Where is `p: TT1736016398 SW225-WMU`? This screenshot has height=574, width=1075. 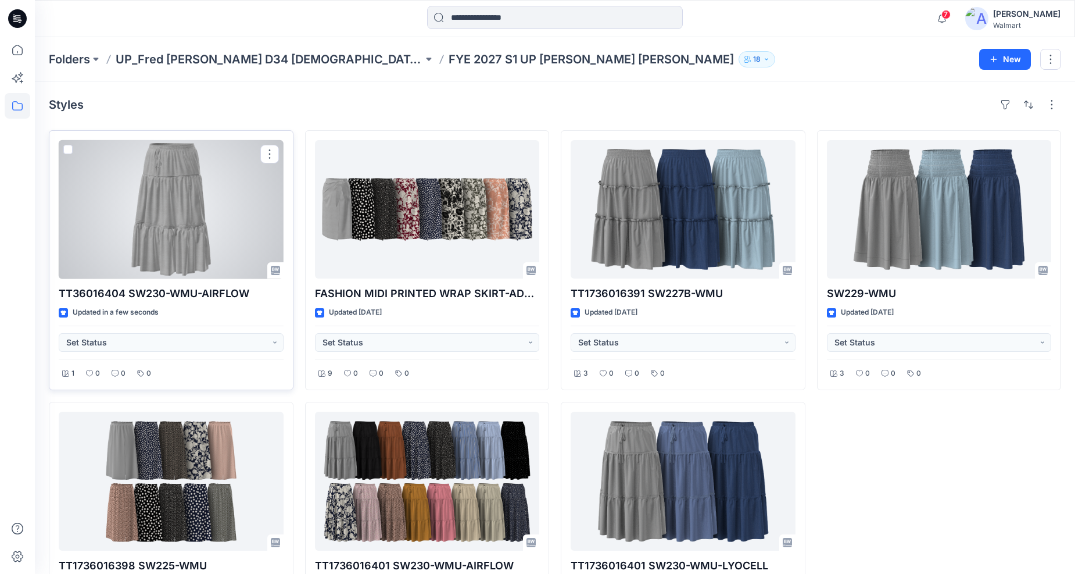
p: TT1736016398 SW225-WMU is located at coordinates (171, 565).